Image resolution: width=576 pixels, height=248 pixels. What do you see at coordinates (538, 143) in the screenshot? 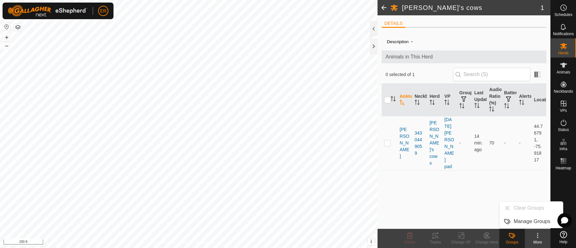
I see `td: 44.76791, -75.91817` at bounding box center [538, 143].